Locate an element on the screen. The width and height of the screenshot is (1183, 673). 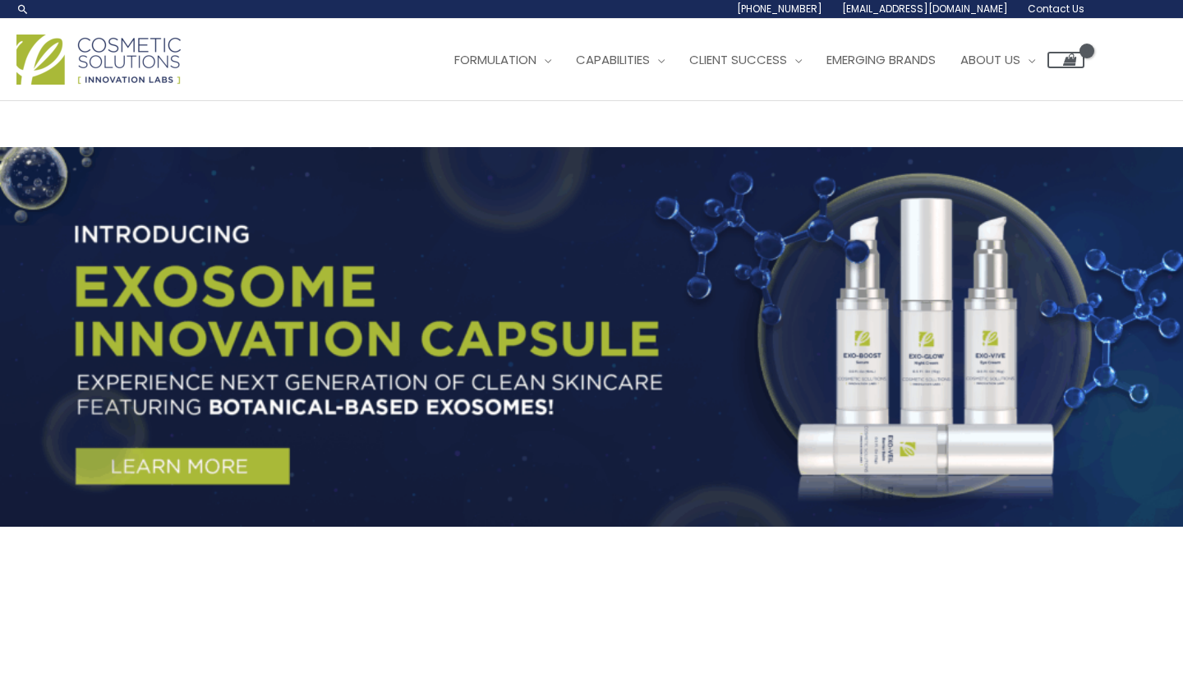
nav: Site Navigation is located at coordinates (756, 60).